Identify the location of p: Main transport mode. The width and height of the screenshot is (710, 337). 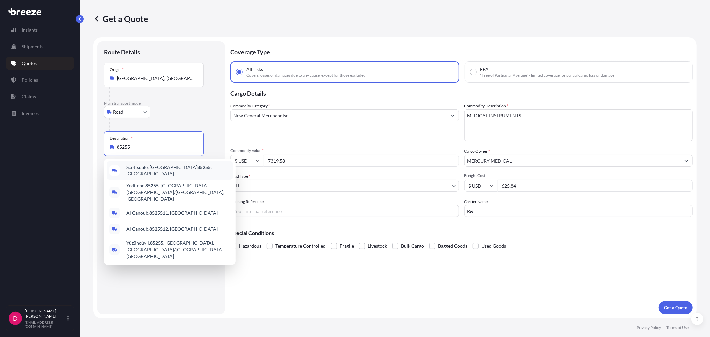
(161, 103).